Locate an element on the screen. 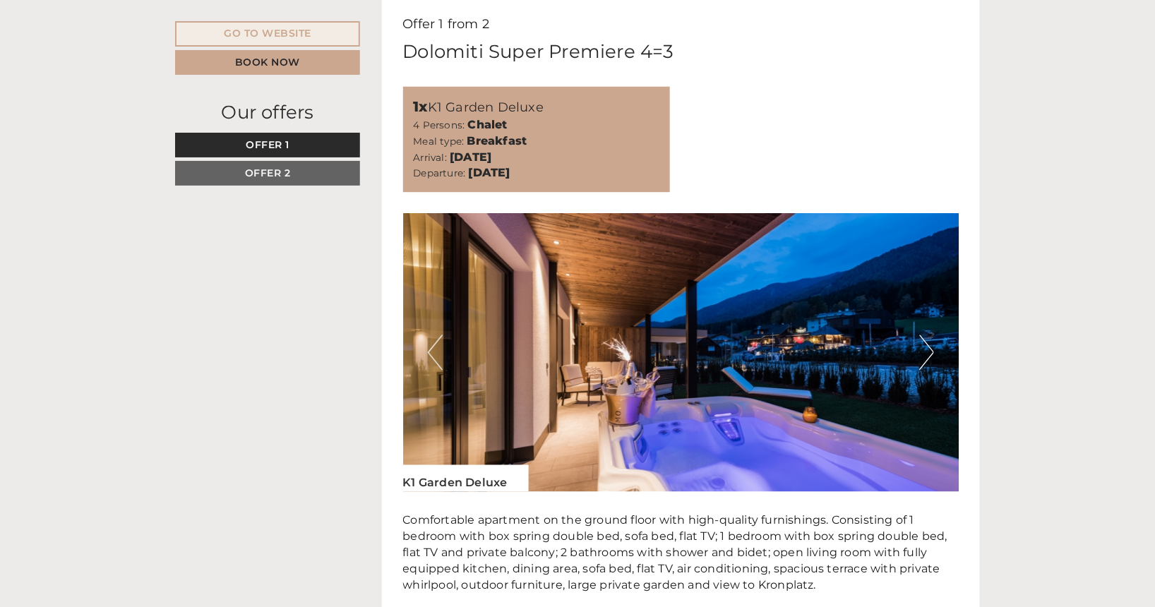 This screenshot has width=1155, height=607. small: Meal type: is located at coordinates (439, 142).